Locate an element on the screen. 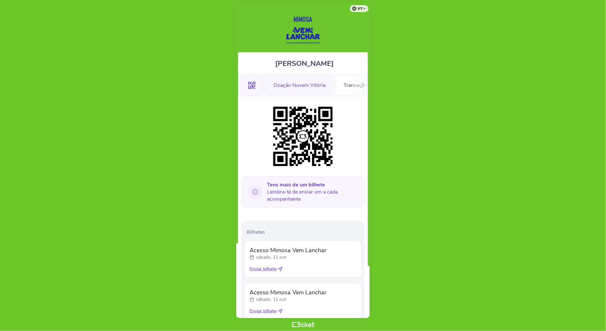  div: Doação Nuvem Vitória is located at coordinates (300, 85).